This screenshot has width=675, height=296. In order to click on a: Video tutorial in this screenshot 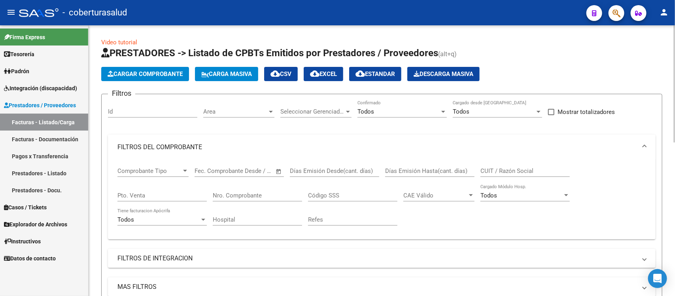, I will do `click(119, 42)`.